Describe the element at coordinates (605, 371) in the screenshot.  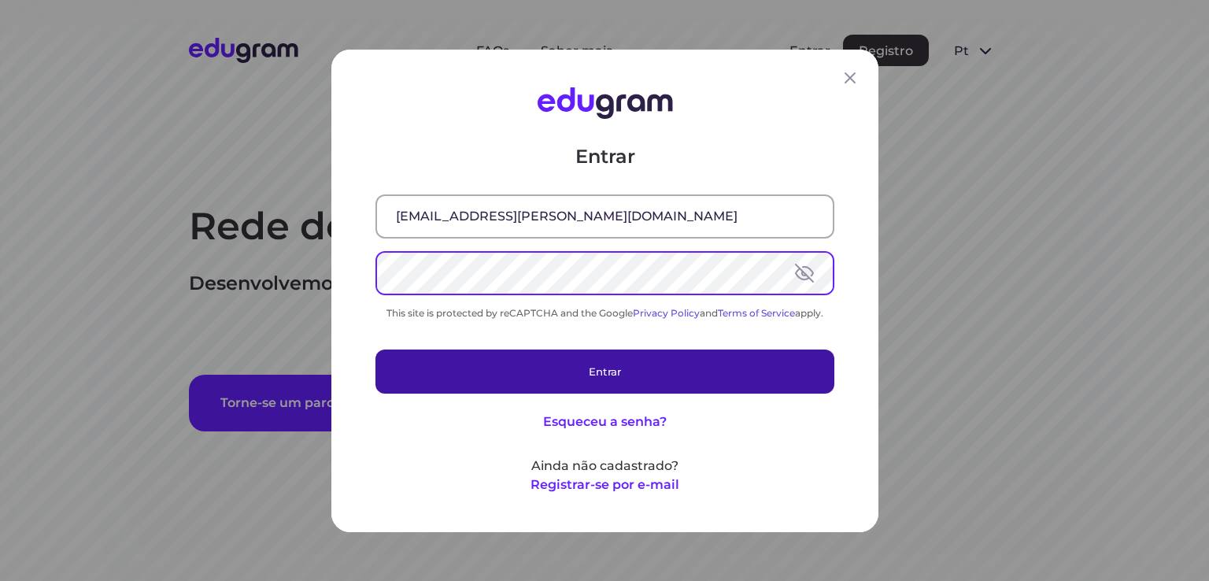
I see `button: Entrar` at that location.